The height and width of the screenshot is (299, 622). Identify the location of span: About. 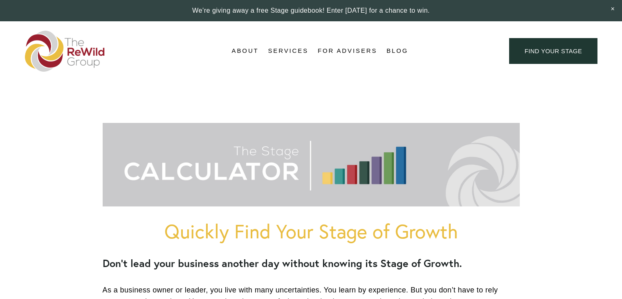
(245, 51).